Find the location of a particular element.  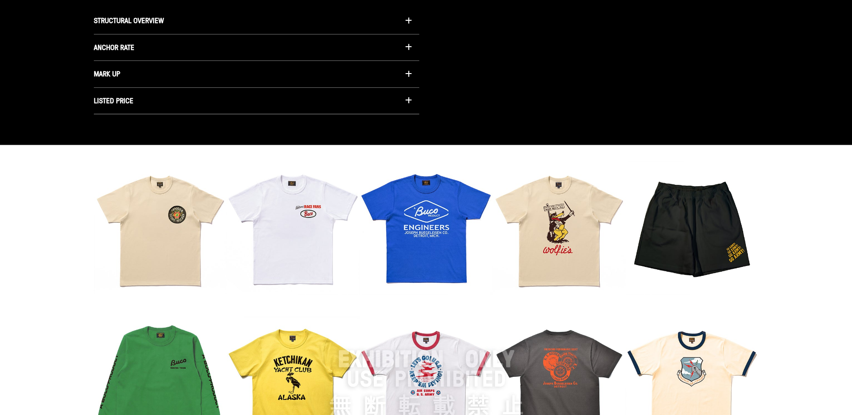

span: STRUCTURAL OVERVIEW is located at coordinates (129, 20).